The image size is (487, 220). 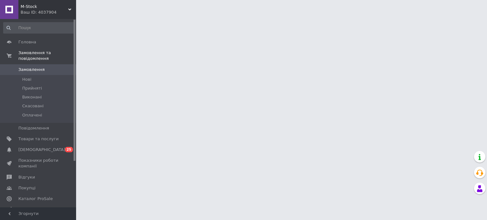 I want to click on span: Замовлення та повідомлення, so click(x=47, y=56).